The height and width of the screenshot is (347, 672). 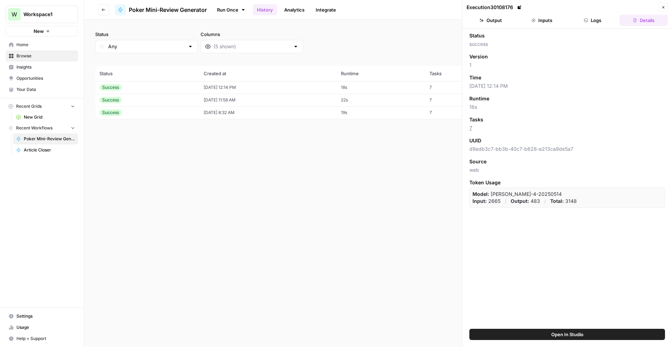 What do you see at coordinates (476, 120) in the screenshot?
I see `span: Tasks` at bounding box center [476, 120].